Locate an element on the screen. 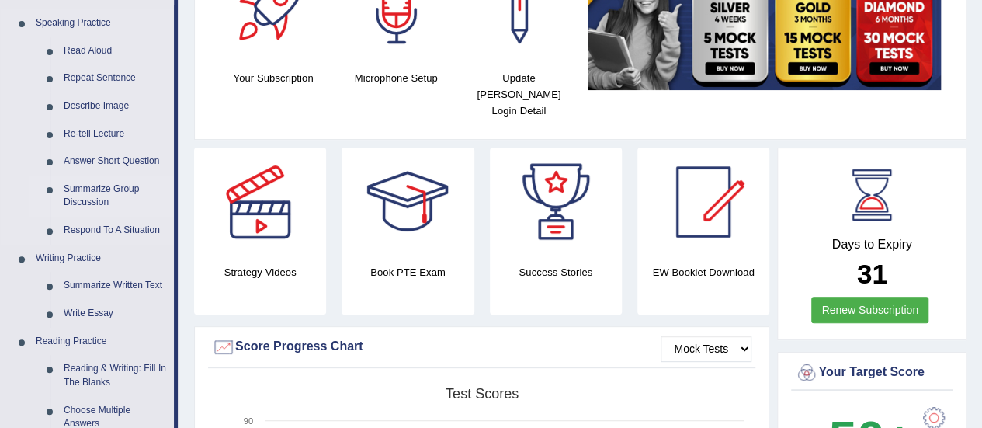  b: 31 is located at coordinates (872, 273).